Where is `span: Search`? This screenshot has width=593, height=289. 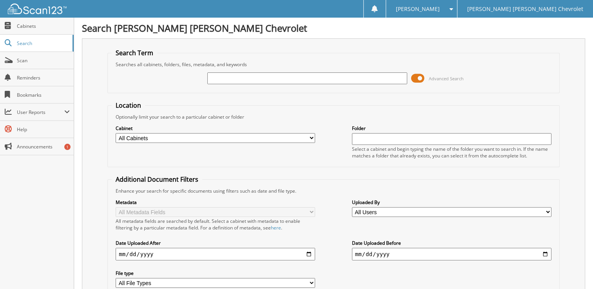
span: Search is located at coordinates (43, 43).